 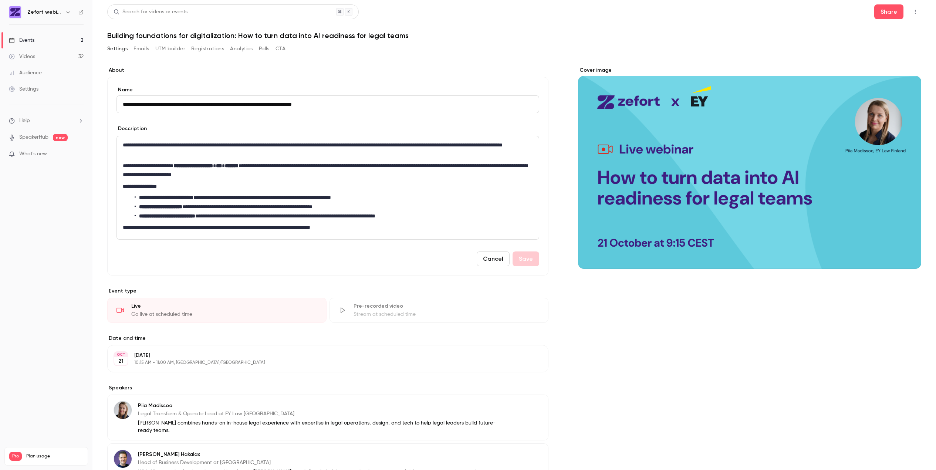 What do you see at coordinates (25, 73) in the screenshot?
I see `div: Audience` at bounding box center [25, 73].